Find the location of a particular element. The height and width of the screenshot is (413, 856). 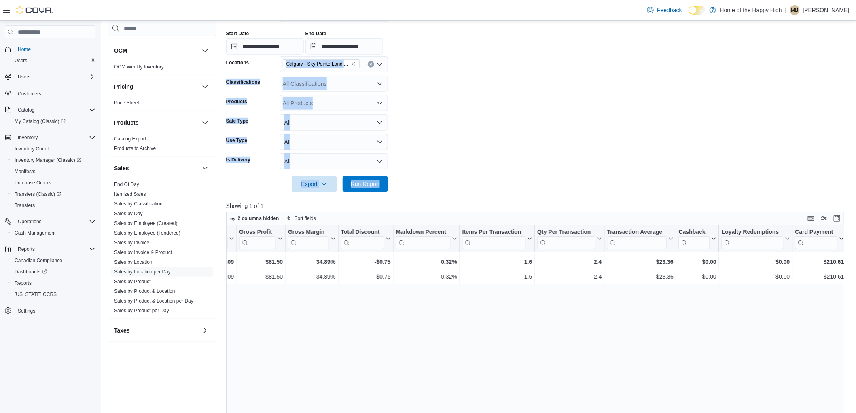

span: Sales by Invoice & Product is located at coordinates (143, 252).